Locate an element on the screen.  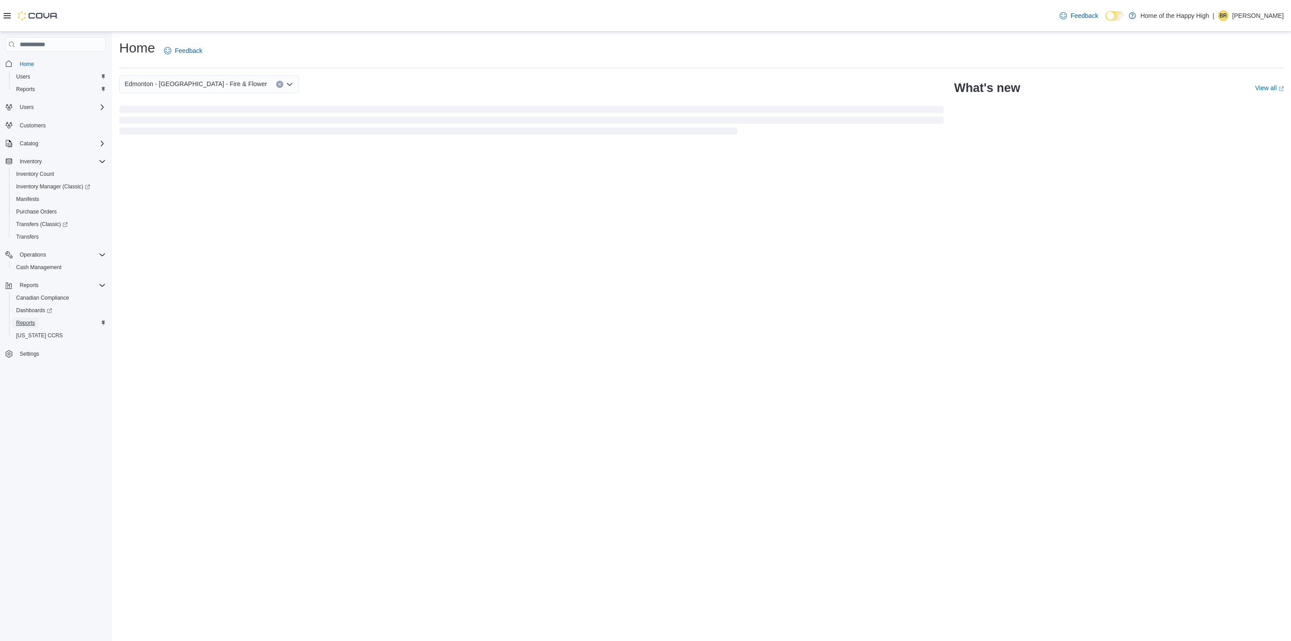
button: Clear input is located at coordinates (280, 84).